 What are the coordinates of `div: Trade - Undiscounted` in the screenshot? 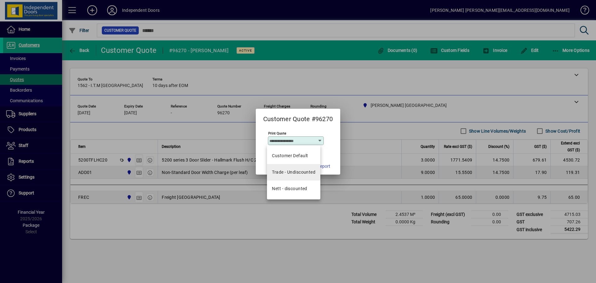 It's located at (294, 172).